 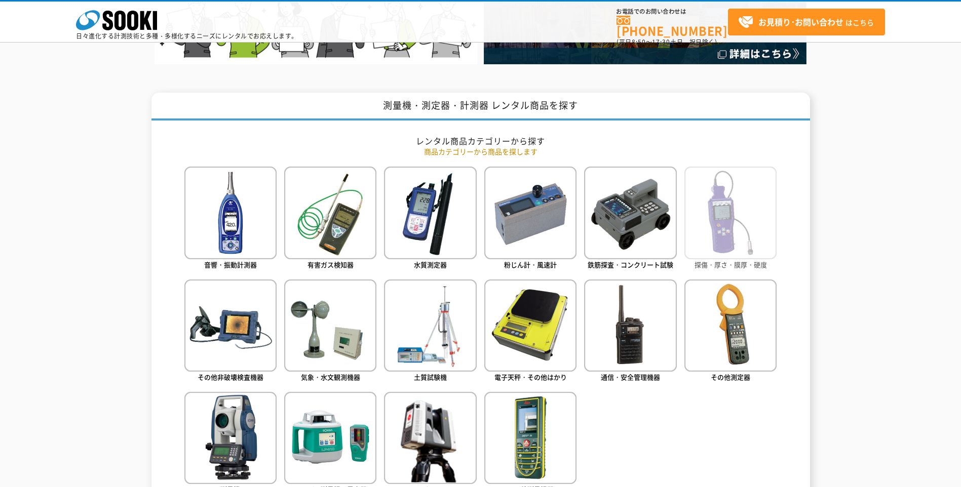 What do you see at coordinates (530, 326) in the screenshot?
I see `img: 電子天秤・その他はかり` at bounding box center [530, 326].